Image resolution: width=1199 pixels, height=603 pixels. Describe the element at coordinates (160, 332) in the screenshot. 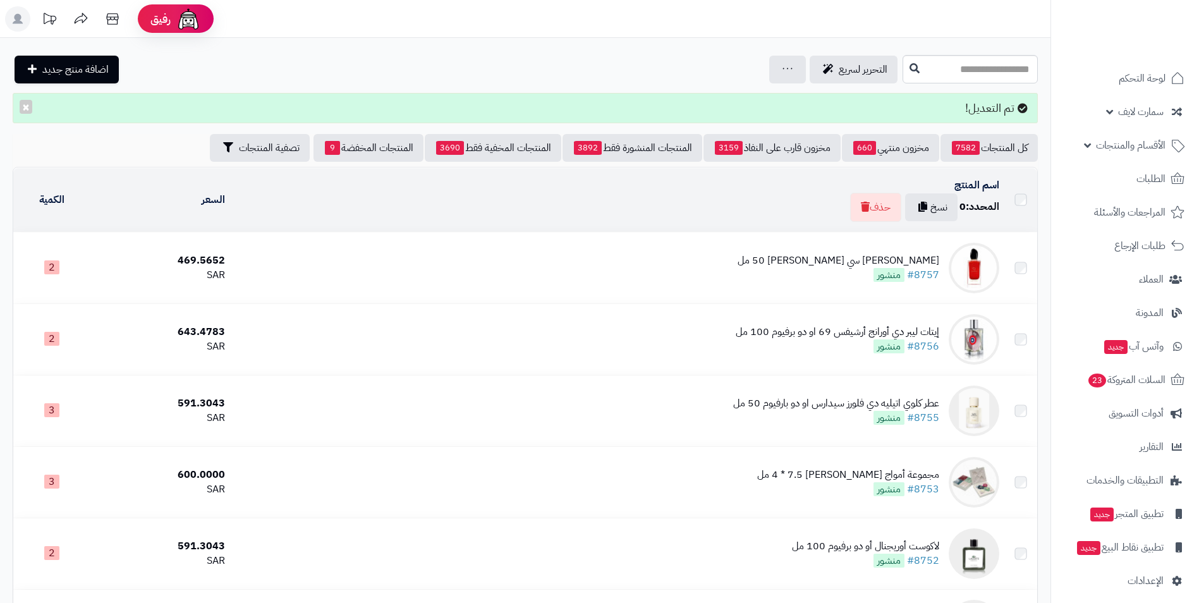

I see `div: 643.4783` at that location.